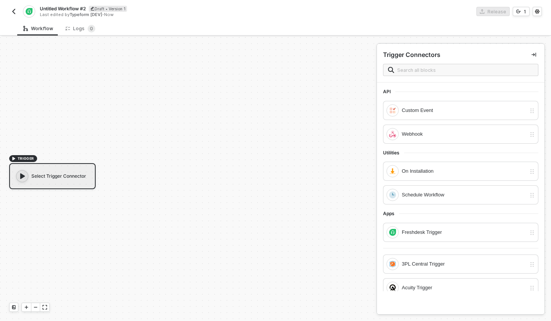  I want to click on span: icon-edit, so click(92, 8).